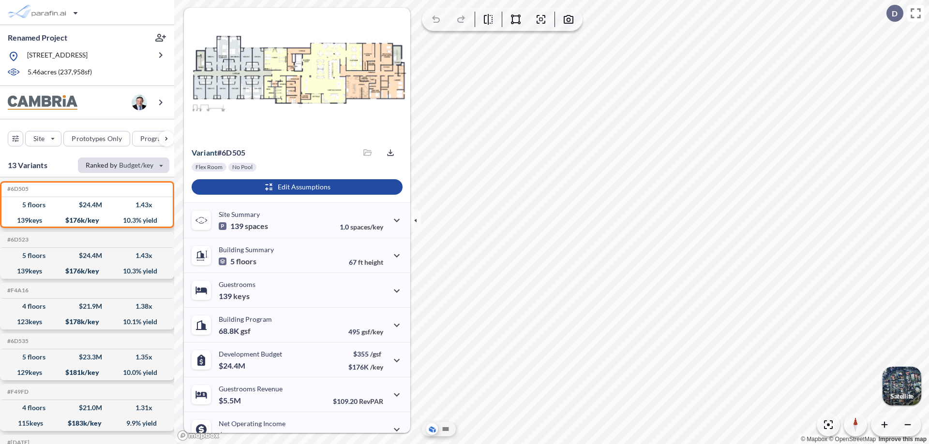  What do you see at coordinates (123, 165) in the screenshot?
I see `button: Ranked by Budget/key` at bounding box center [123, 165].